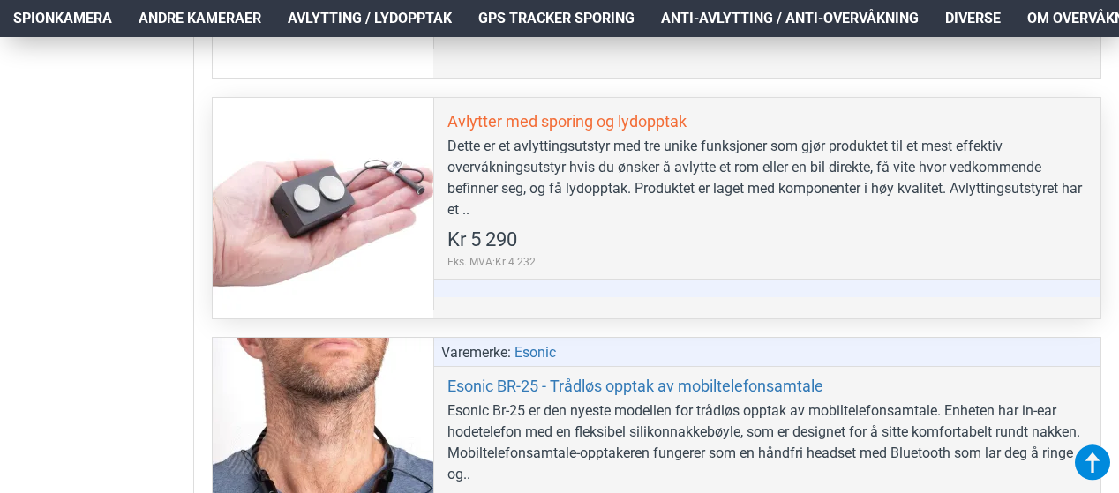 The image size is (1119, 493). What do you see at coordinates (790, 19) in the screenshot?
I see `span: Anti-avlytting / Anti-overvåkning` at bounding box center [790, 19].